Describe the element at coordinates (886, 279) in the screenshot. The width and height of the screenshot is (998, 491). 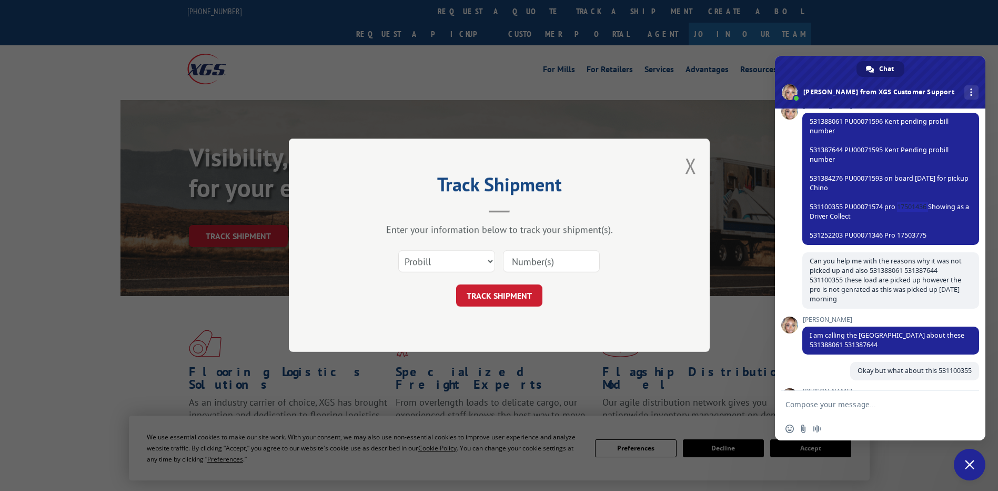
I see `span: Can you help me with the reasons why it was not picked up and also 531388061 531387644 531100355 ...` at that location.